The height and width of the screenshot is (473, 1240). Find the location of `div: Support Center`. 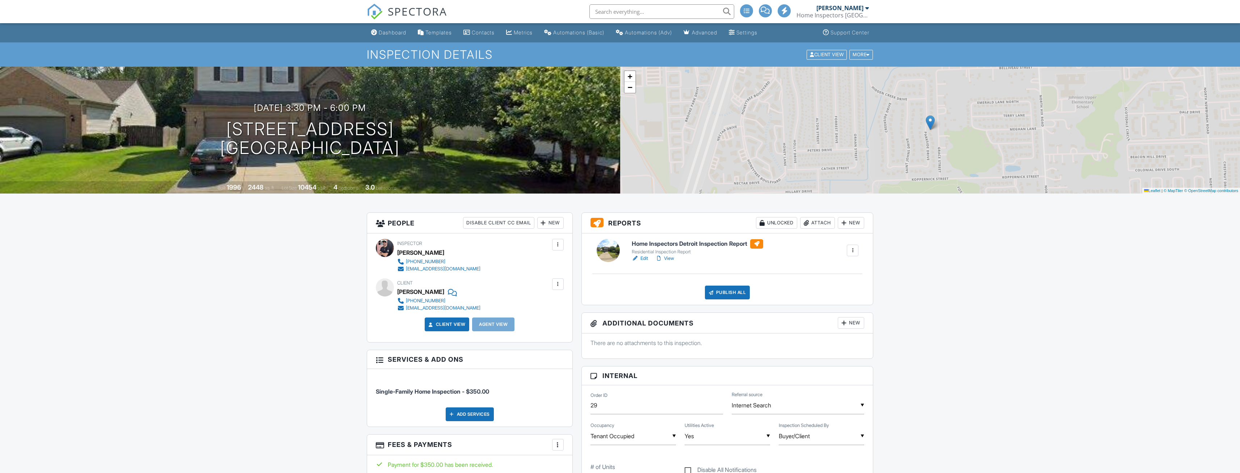

div: Support Center is located at coordinates (850, 32).